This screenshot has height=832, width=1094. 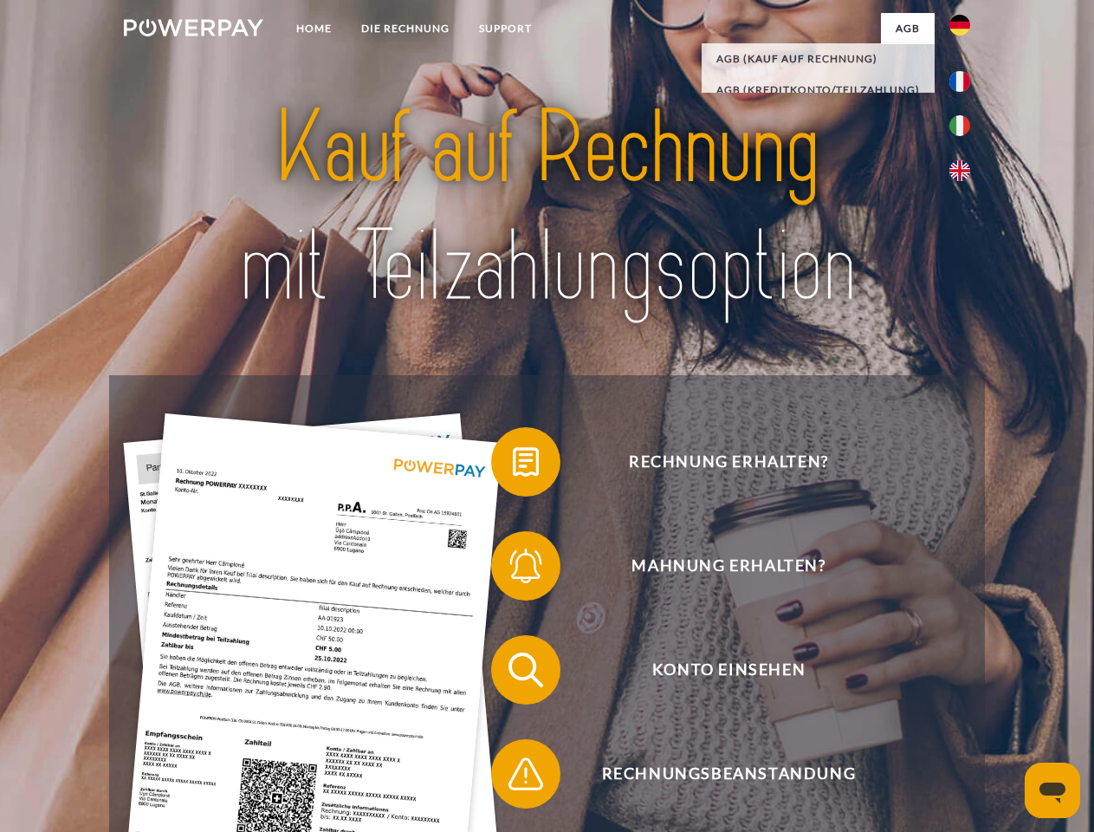 What do you see at coordinates (716, 462) in the screenshot?
I see `button: Rechnung erhalten?` at bounding box center [716, 462].